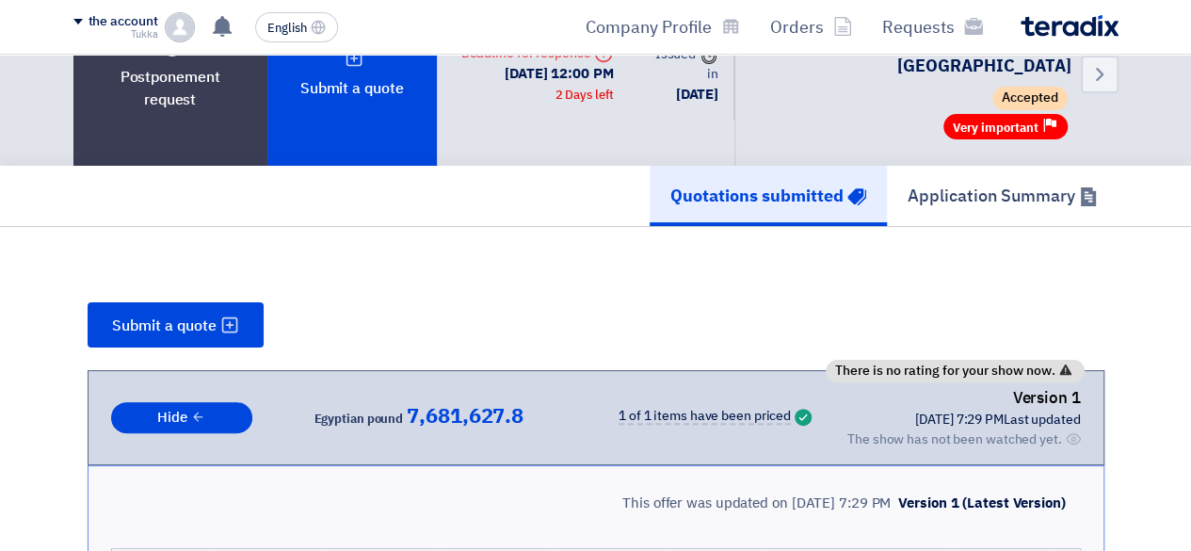 Image resolution: width=1191 pixels, height=551 pixels. What do you see at coordinates (358, 418) in the screenshot?
I see `font: Egyptian pound` at bounding box center [358, 418].